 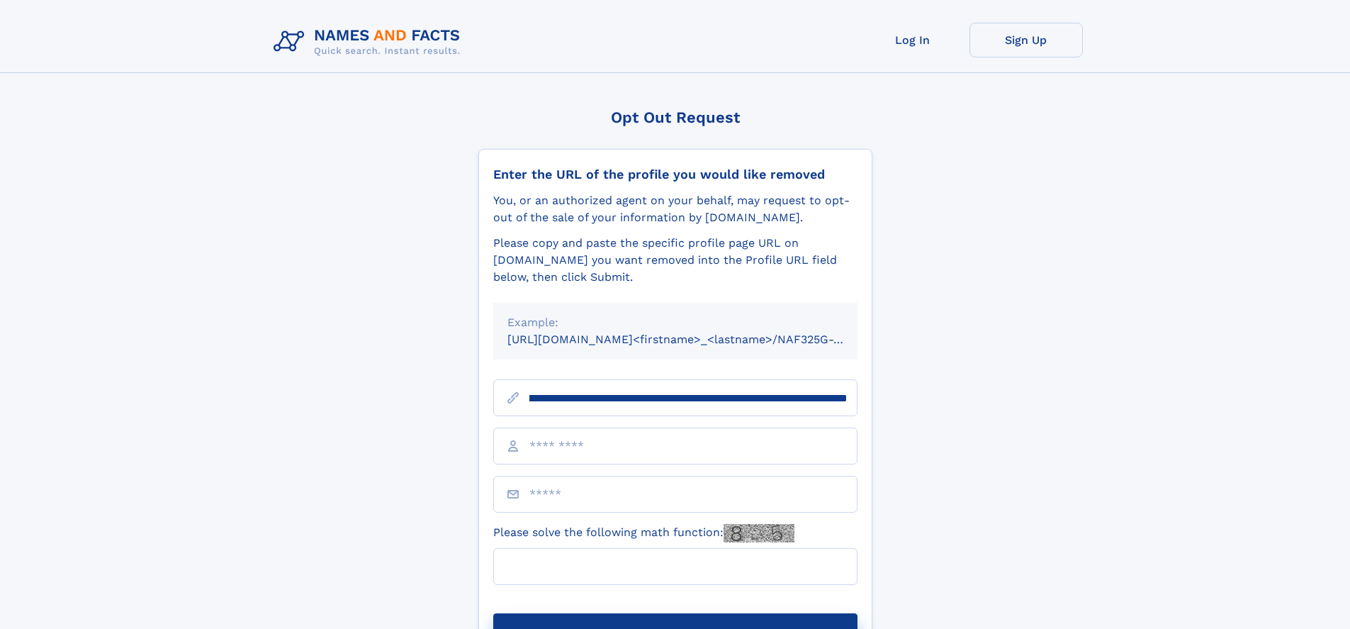 What do you see at coordinates (675, 117) in the screenshot?
I see `div: Opt Out Request` at bounding box center [675, 117].